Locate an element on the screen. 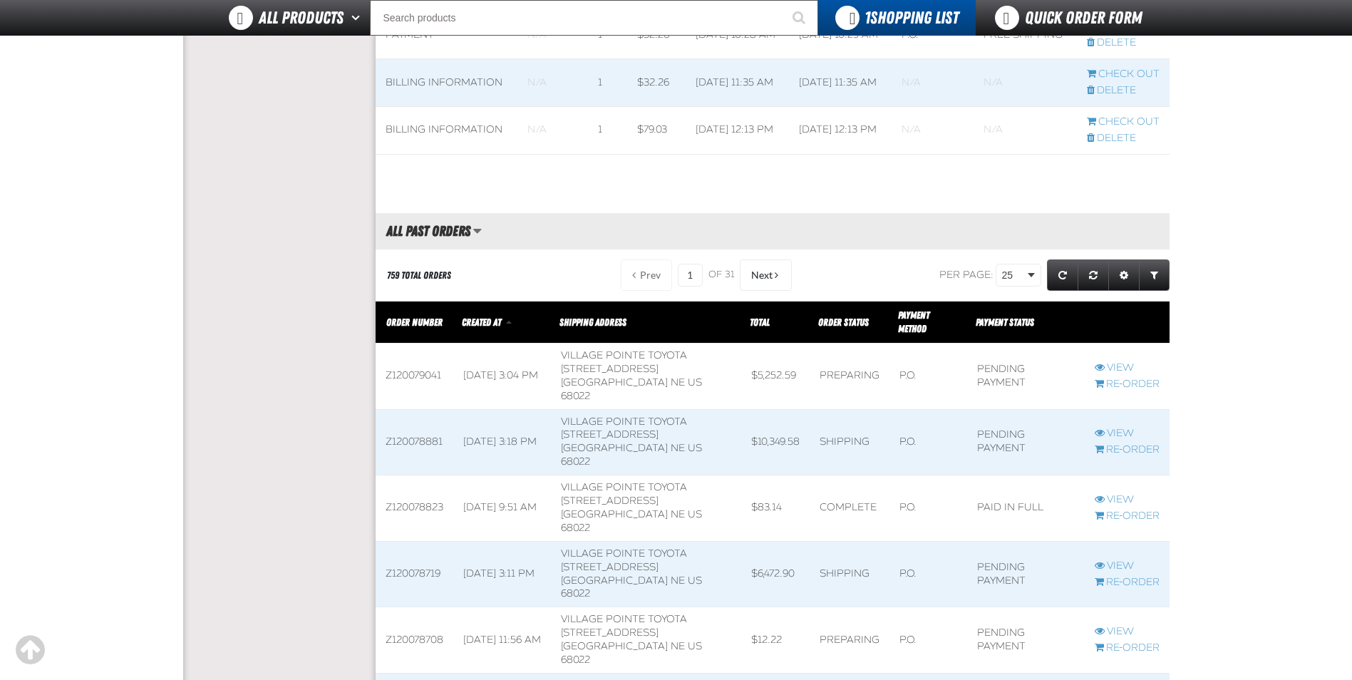  a: Re-Order Z120078881 order is located at coordinates (1127, 450).